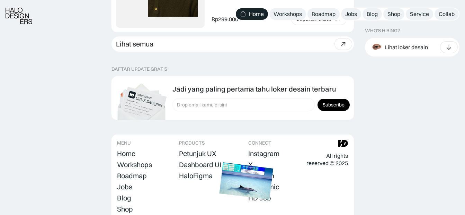  Describe the element at coordinates (447, 14) in the screenshot. I see `div: Collab` at that location.